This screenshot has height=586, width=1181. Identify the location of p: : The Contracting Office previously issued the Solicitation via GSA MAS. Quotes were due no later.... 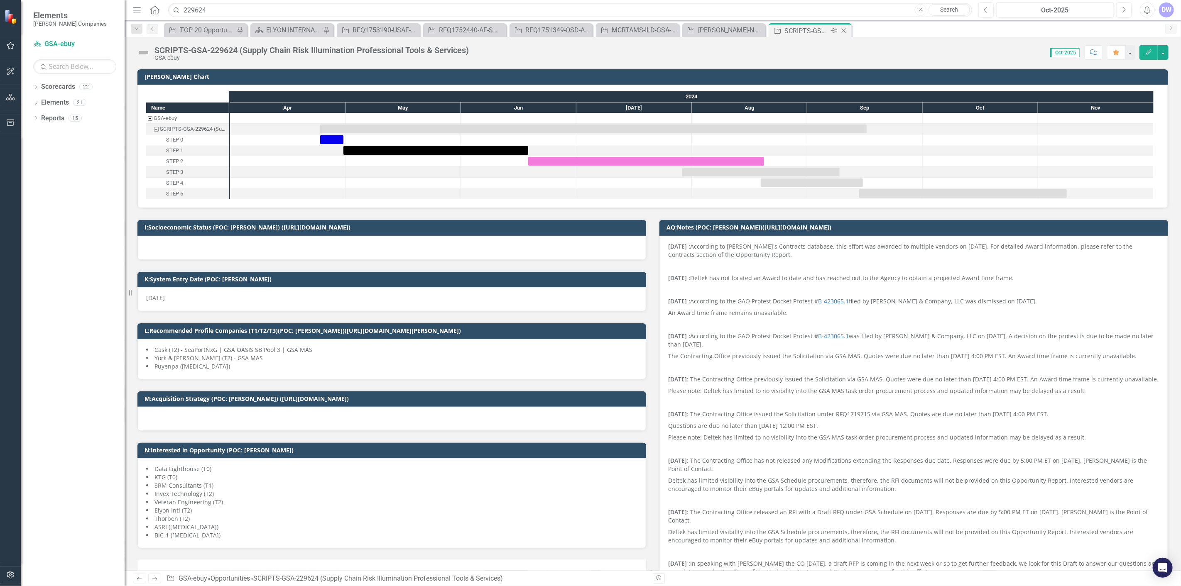
(913, 380).